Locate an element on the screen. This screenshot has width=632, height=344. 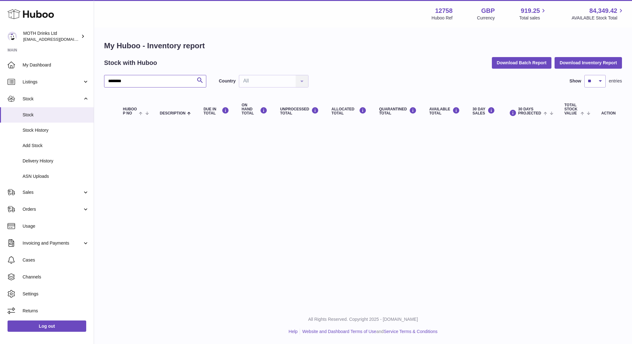
div: ALLOCATED Total is located at coordinates (349, 111).